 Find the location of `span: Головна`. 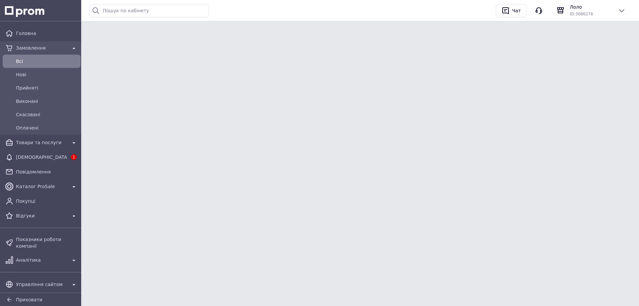

span: Головна is located at coordinates (47, 33).